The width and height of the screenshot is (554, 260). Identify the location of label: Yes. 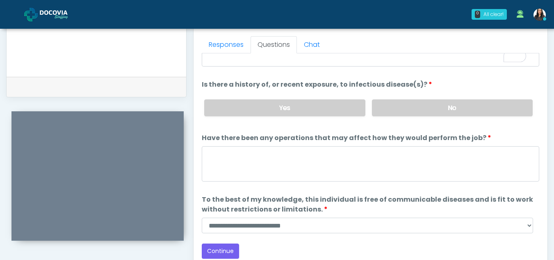
(285, 107).